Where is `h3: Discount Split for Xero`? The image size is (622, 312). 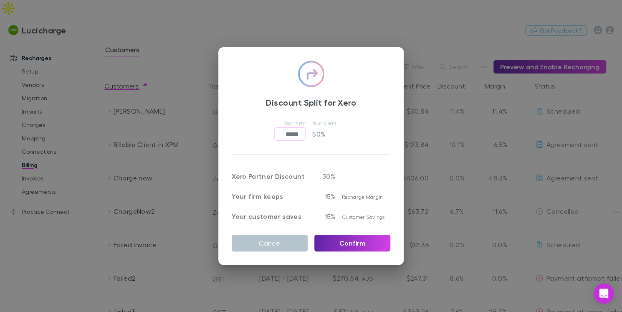
h3: Discount Split for Xero is located at coordinates (311, 102).